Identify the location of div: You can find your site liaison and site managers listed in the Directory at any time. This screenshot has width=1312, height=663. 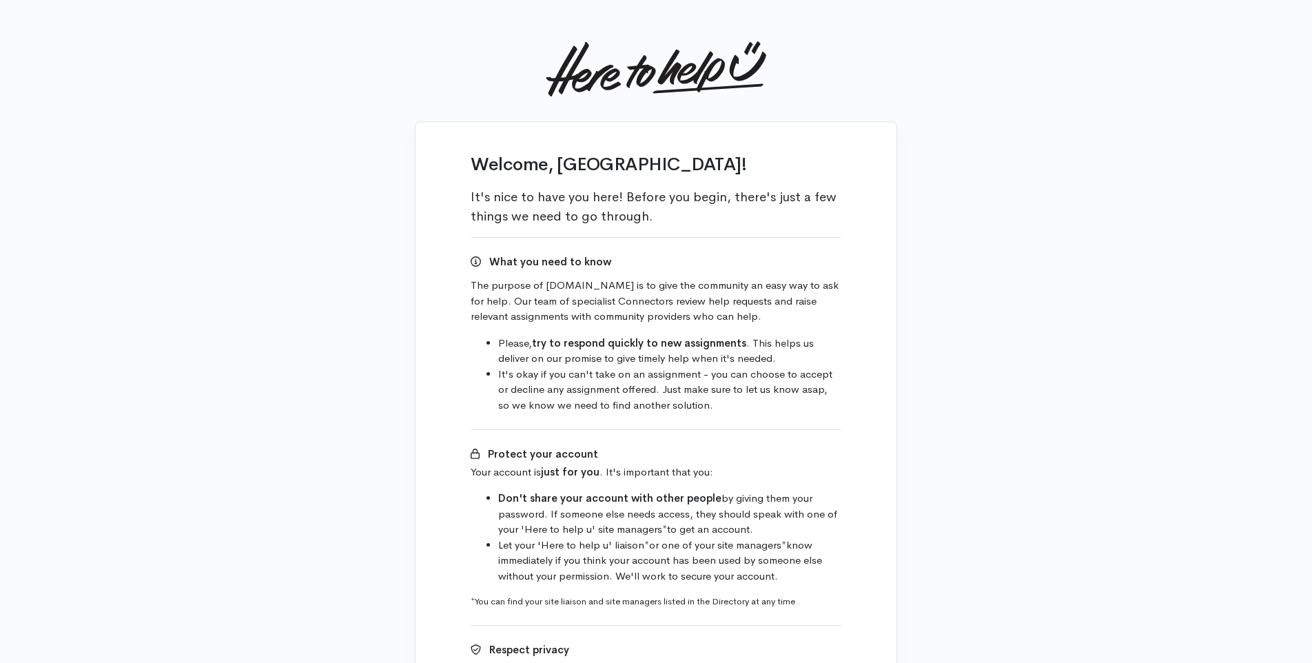
(656, 601).